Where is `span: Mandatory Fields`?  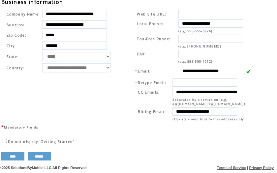
span: Mandatory Fields is located at coordinates (21, 127).